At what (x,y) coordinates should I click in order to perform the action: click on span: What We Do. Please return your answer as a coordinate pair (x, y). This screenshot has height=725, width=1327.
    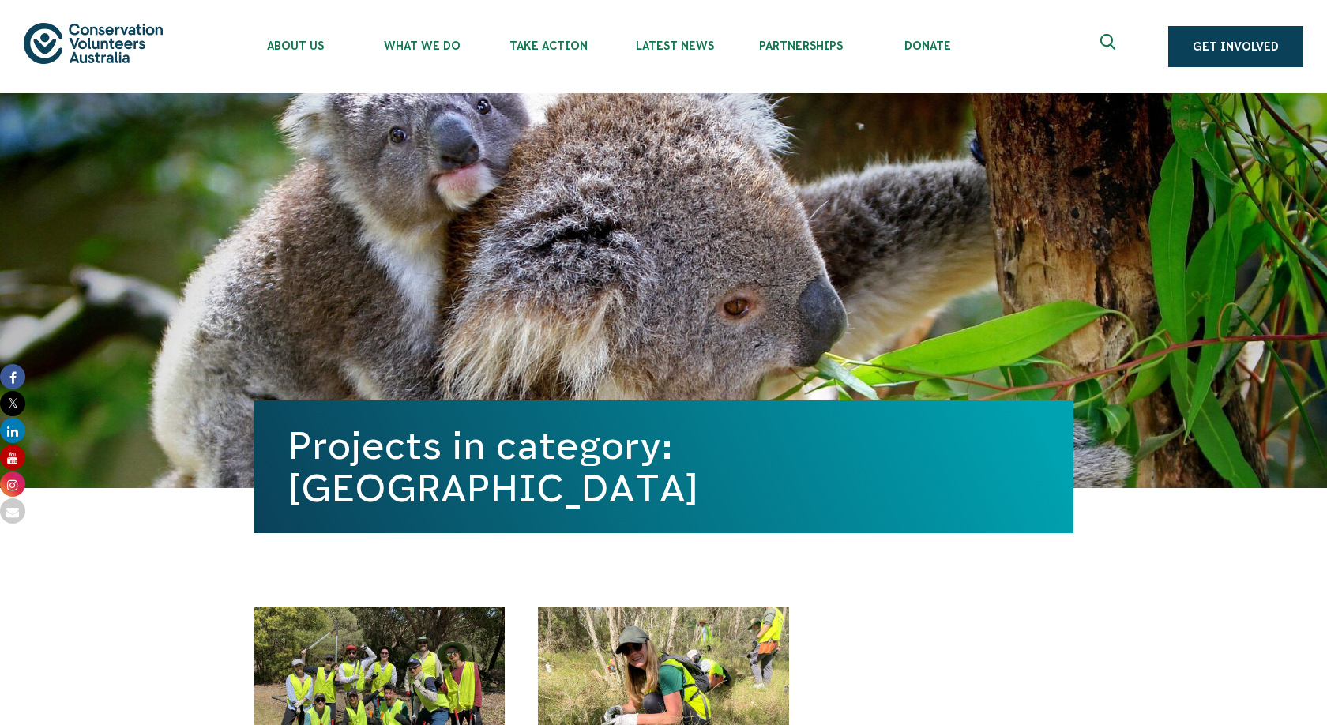
    Looking at the image, I should click on (422, 46).